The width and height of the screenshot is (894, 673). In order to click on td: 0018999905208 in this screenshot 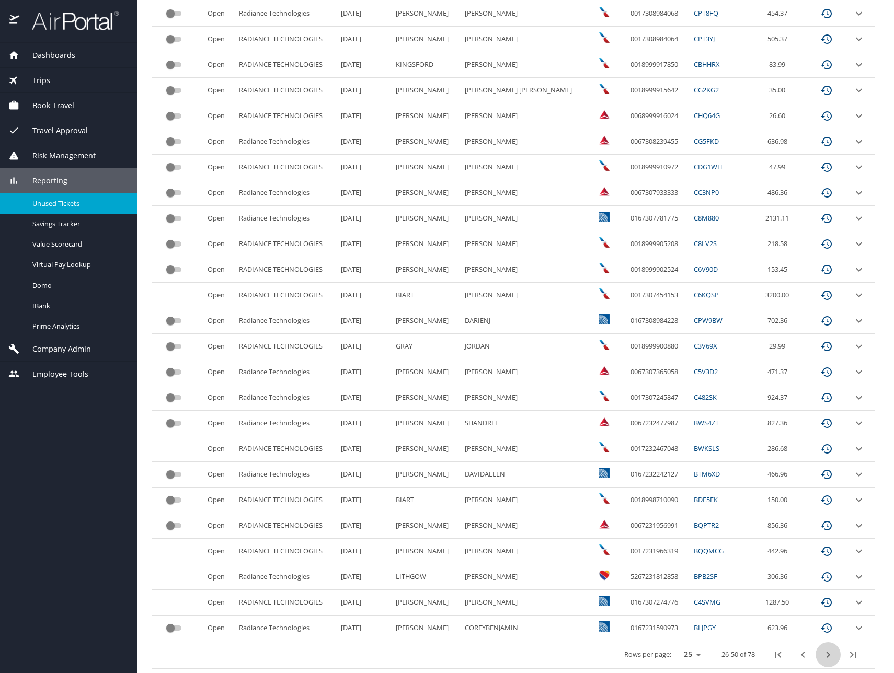, I will do `click(658, 244)`.